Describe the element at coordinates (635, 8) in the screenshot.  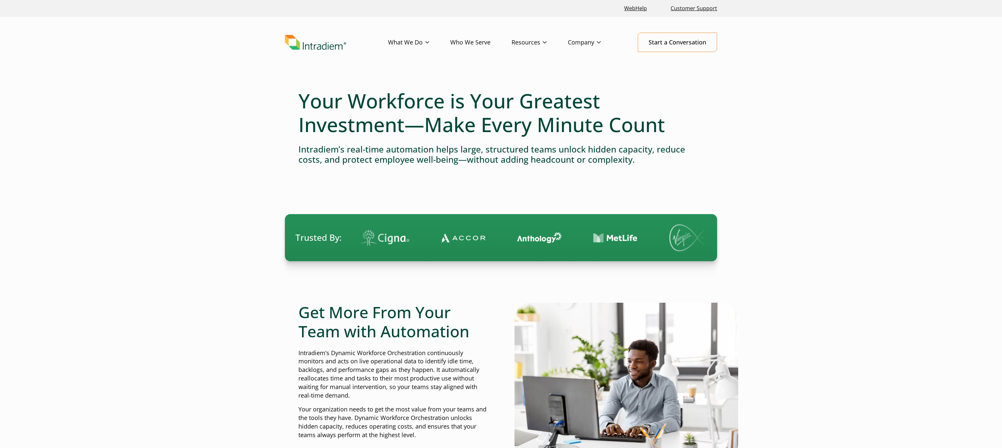
I see `a: Link opens in a new window` at that location.